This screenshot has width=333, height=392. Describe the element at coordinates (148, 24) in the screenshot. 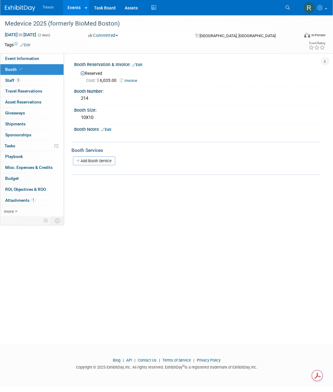

I see `div: Medevice 2025 (formerly BioMed Boston)` at that location.